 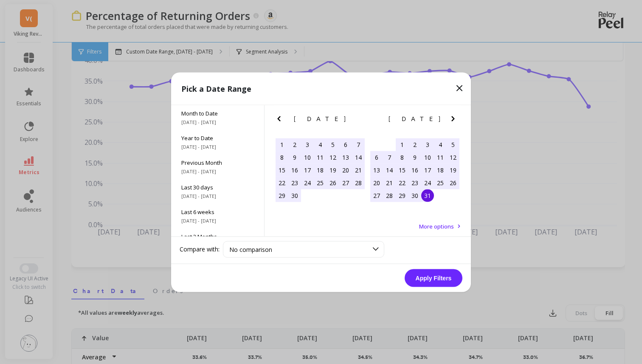 What do you see at coordinates (250, 249) in the screenshot?
I see `span: No comparison` at bounding box center [250, 249].